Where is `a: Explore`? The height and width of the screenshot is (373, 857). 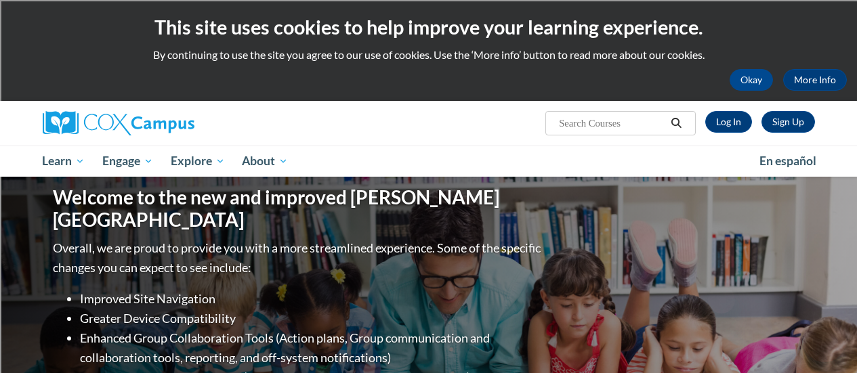
a: Explore is located at coordinates (198, 161).